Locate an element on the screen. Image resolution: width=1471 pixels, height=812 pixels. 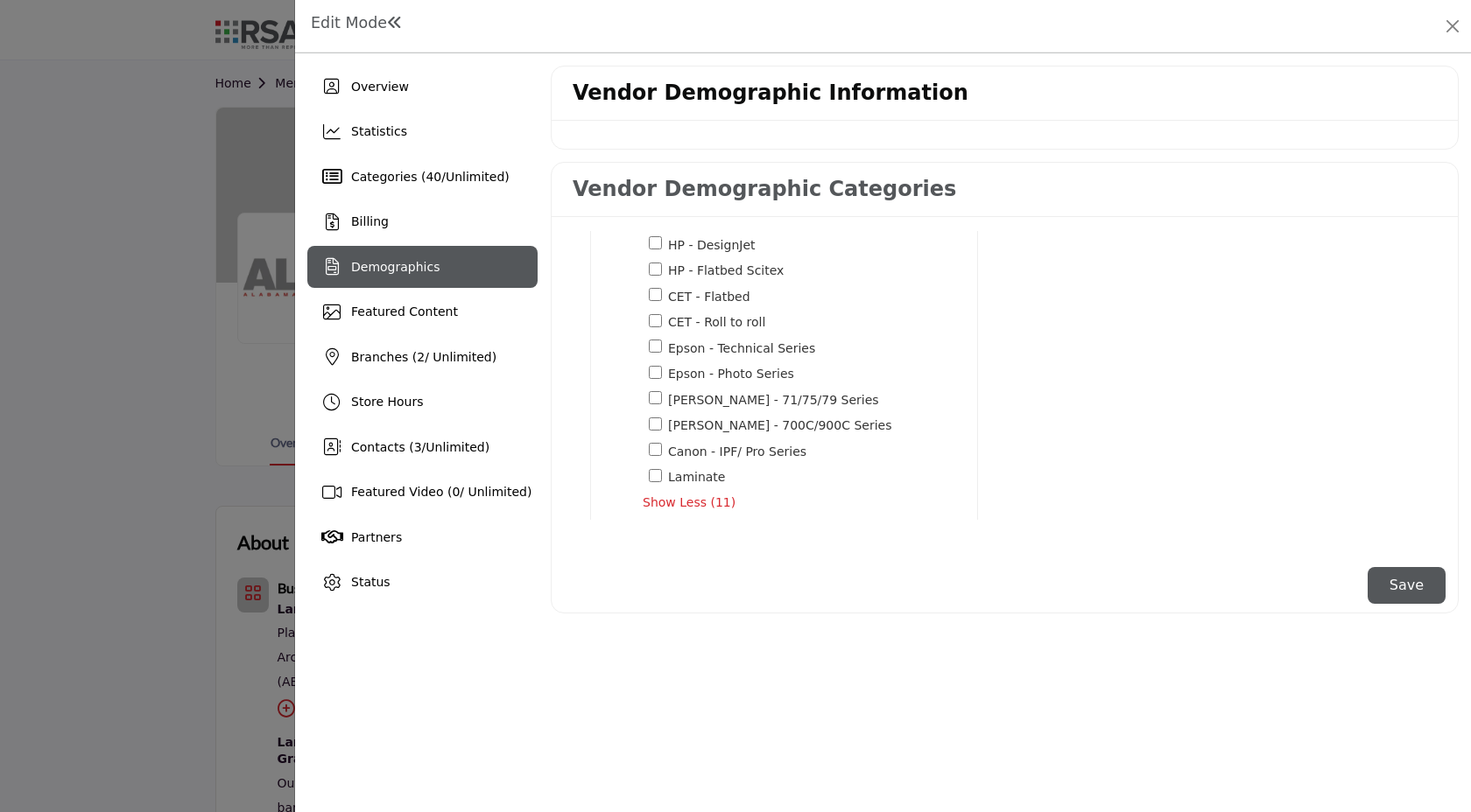
span: 40 is located at coordinates (433, 177).